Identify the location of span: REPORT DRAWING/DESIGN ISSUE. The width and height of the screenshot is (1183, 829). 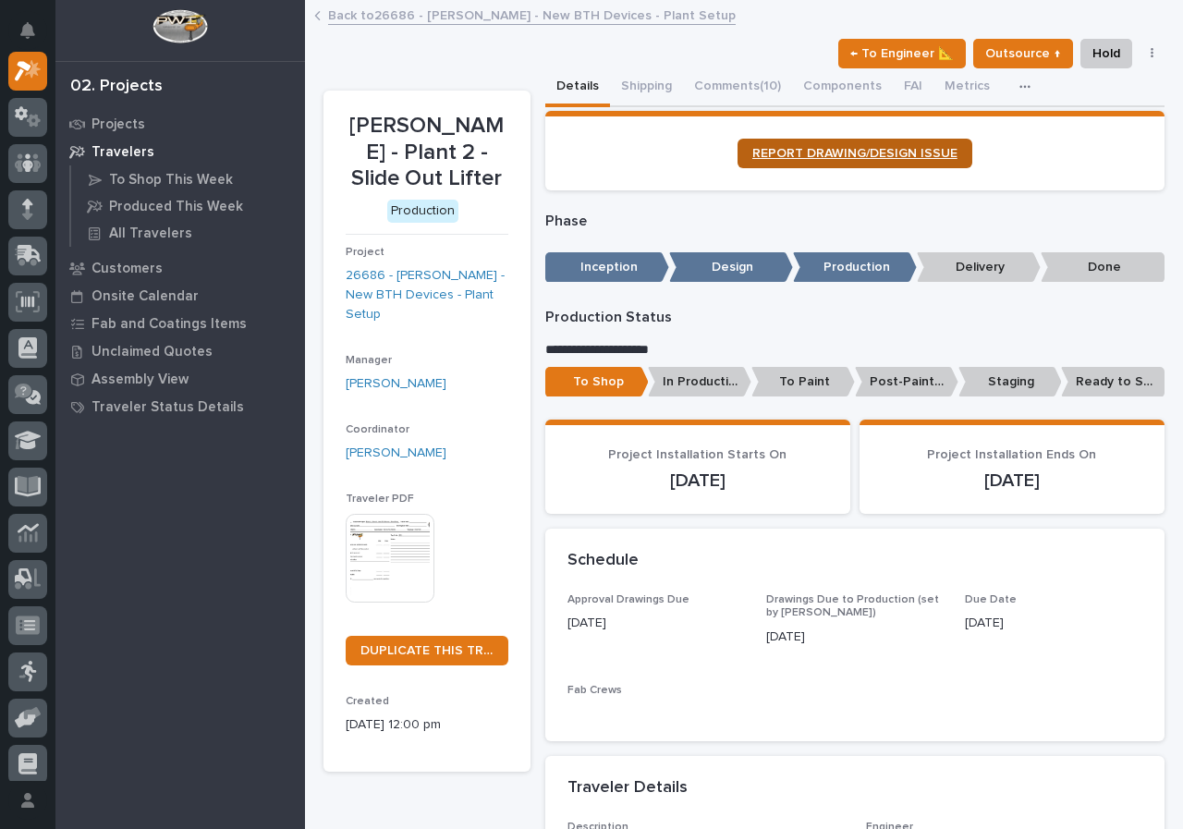
(855, 153).